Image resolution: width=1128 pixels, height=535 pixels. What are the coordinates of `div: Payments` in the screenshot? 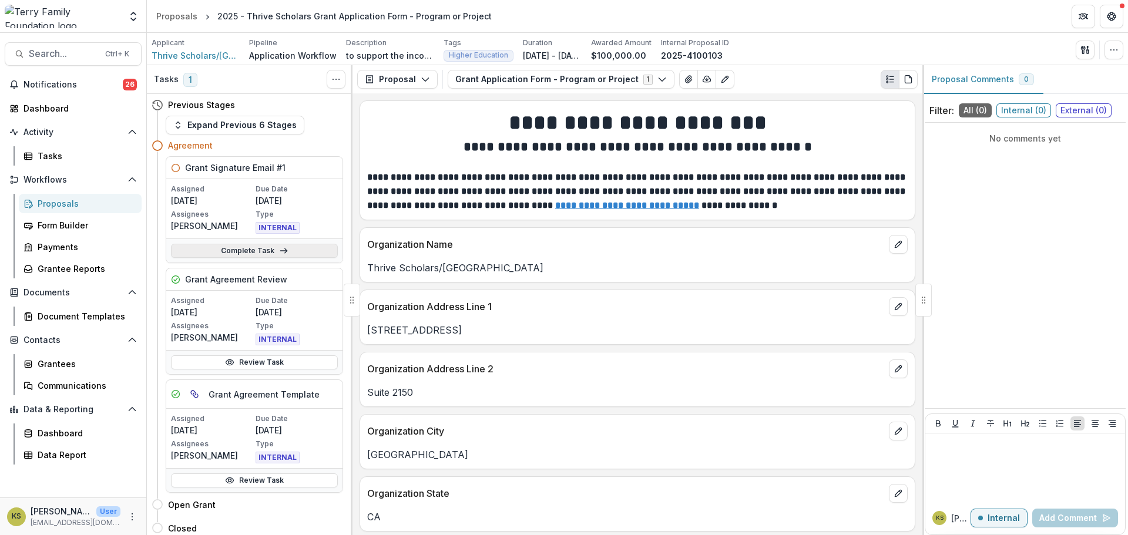 It's located at (85, 247).